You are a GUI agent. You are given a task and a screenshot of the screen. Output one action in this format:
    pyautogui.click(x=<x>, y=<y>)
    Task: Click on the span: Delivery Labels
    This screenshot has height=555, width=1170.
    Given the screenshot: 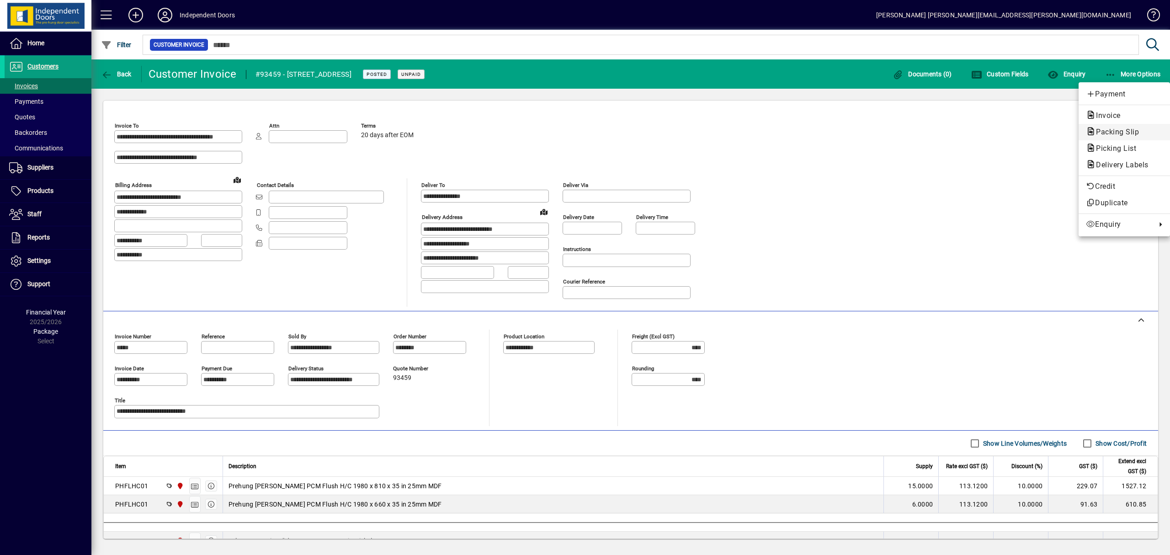 What is the action you would take?
    pyautogui.click(x=1119, y=164)
    